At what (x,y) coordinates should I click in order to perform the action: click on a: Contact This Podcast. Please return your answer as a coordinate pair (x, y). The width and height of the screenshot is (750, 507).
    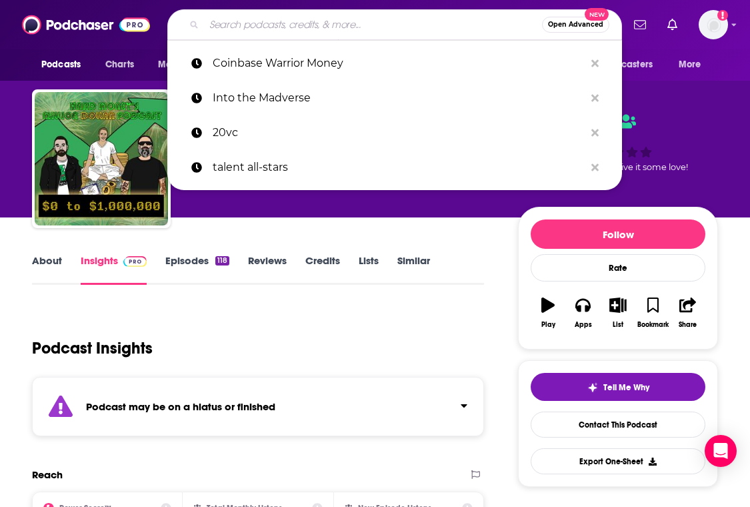
    Looking at the image, I should click on (618, 424).